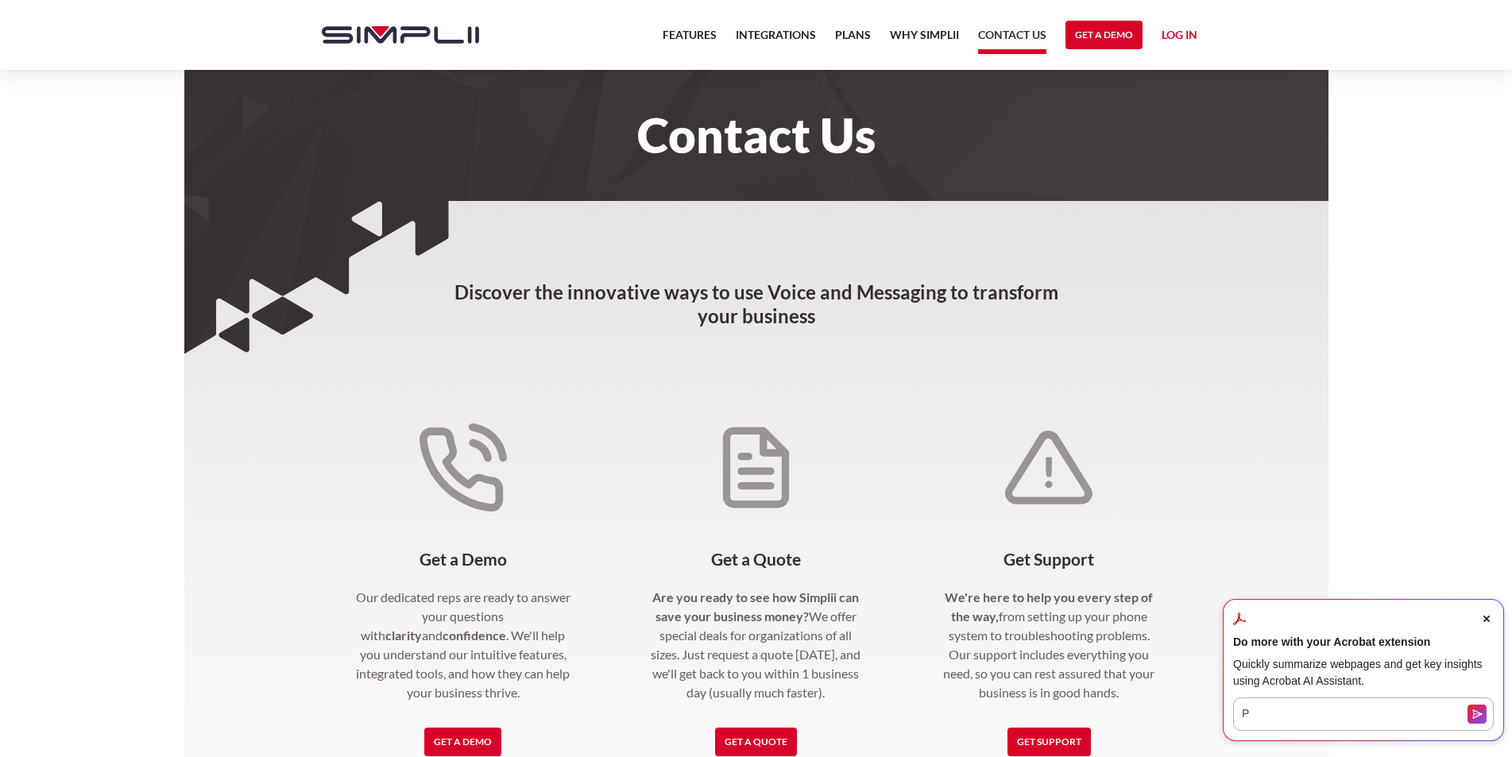  Describe the element at coordinates (1049, 606) in the screenshot. I see `strong: We're here to help you every step of the way,` at that location.